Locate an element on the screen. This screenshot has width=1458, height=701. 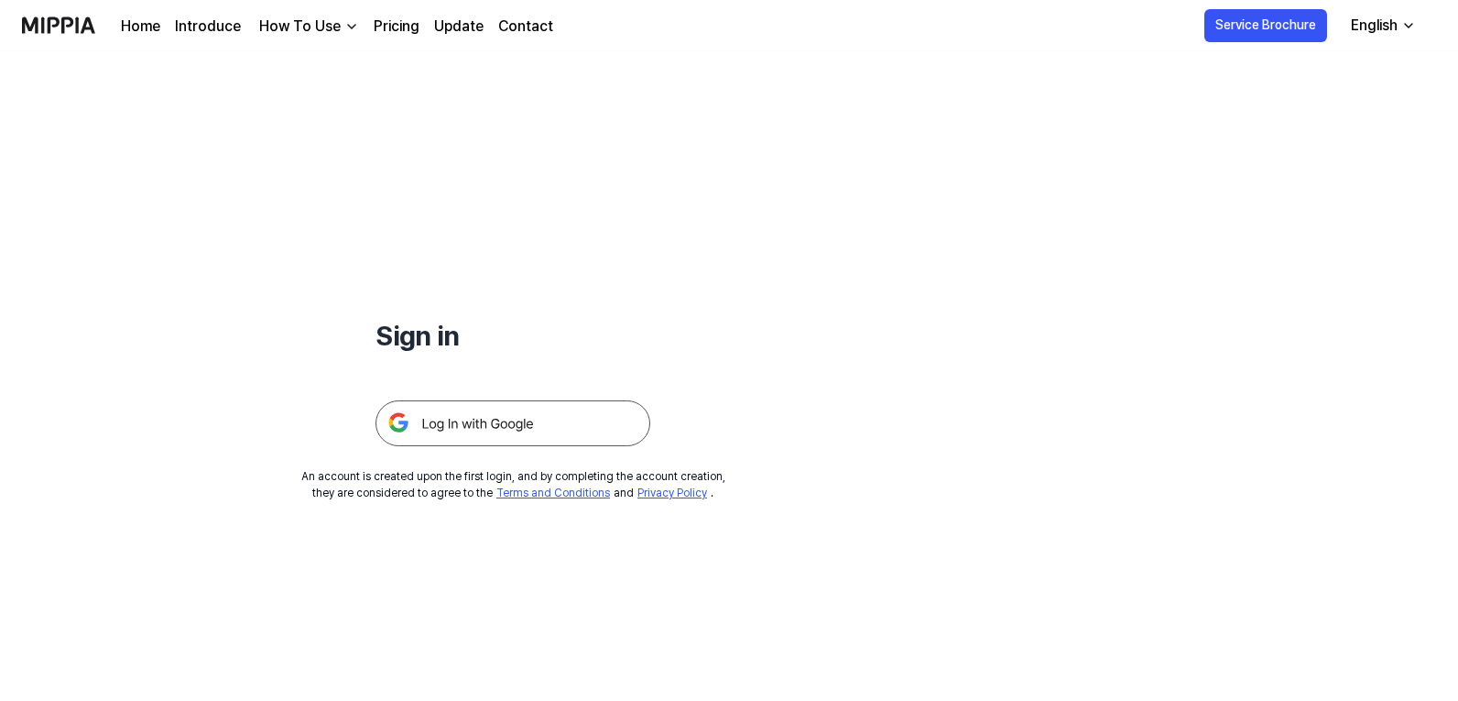
img: down is located at coordinates (352, 27).